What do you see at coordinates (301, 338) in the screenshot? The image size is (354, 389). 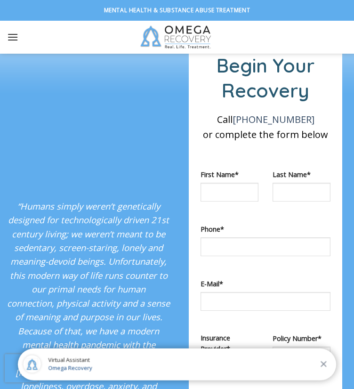 I see `label: Policy Number*` at bounding box center [301, 338].